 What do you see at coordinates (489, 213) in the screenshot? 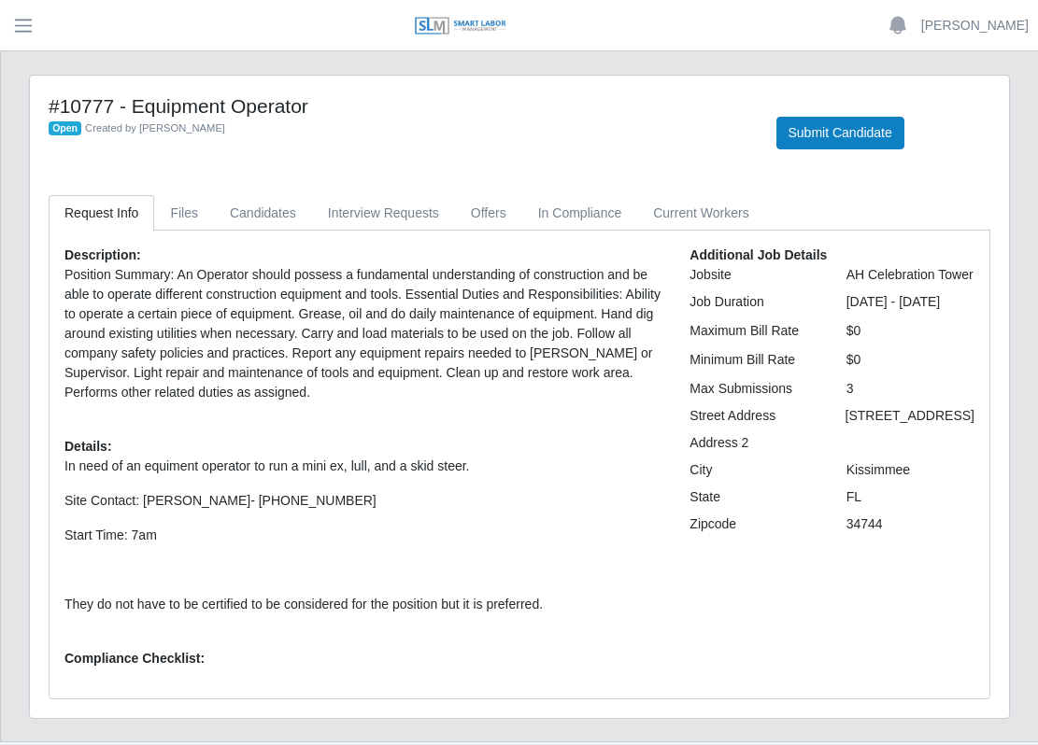
I see `a: Offers` at bounding box center [489, 213].